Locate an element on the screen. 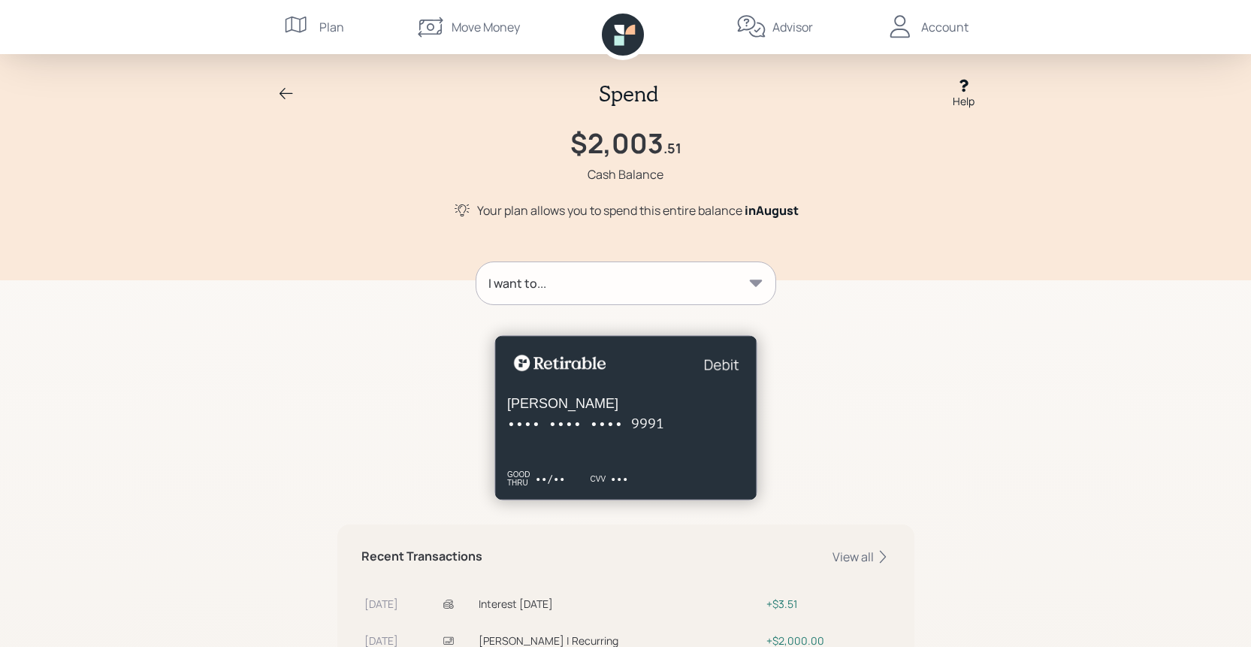 This screenshot has width=1251, height=647. div: I want to... is located at coordinates (517, 283).